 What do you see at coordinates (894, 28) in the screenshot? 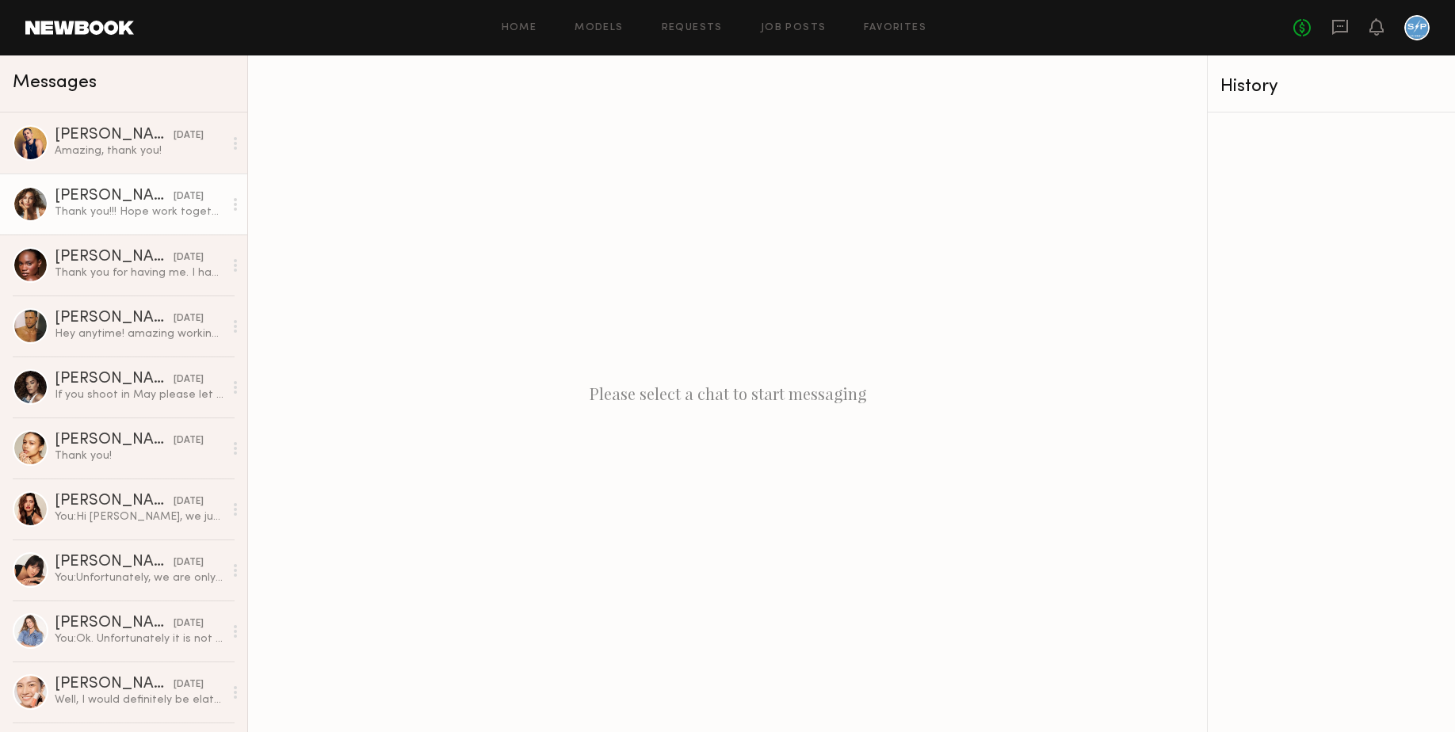
I see `a: Favorites` at bounding box center [894, 28].